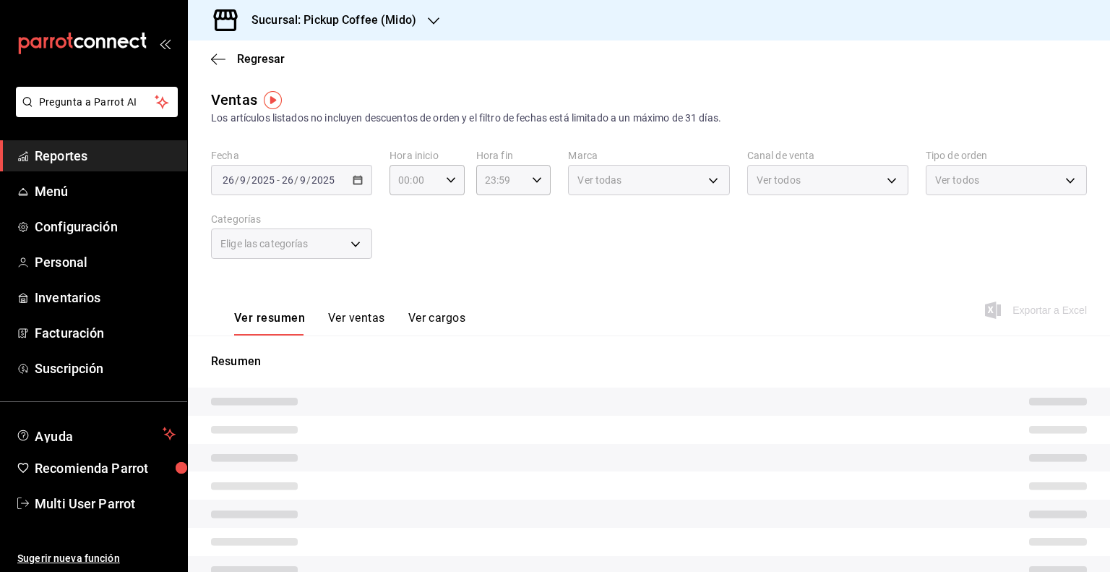  I want to click on button: Ver ventas, so click(356, 323).